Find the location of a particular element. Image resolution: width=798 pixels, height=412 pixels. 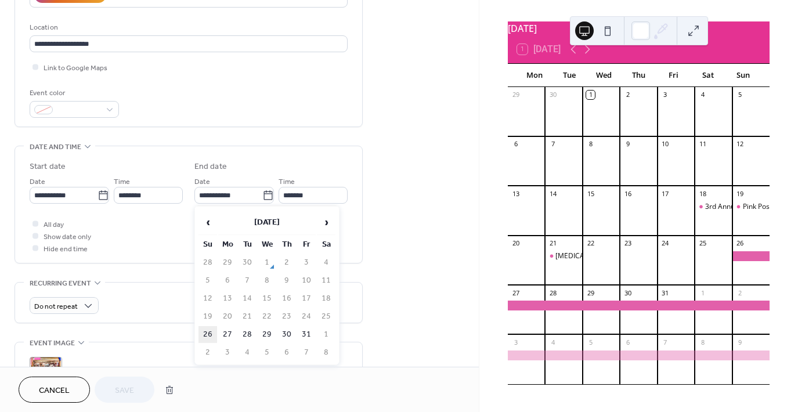

div: Thu is located at coordinates (639, 75).